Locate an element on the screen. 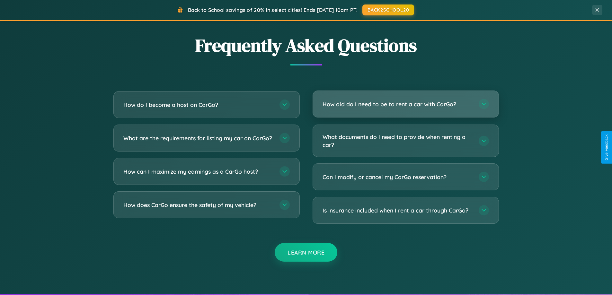  h3: Is insurance included when I rent a car through CarGo? is located at coordinates (397, 210).